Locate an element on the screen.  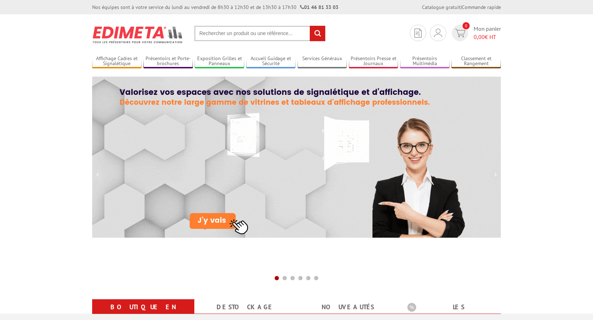
div: Nos équipes sont à votre service du lundi au vendredi de 8h30 à 12h30 et de 13h30 à 17h30 is located at coordinates (215, 7).